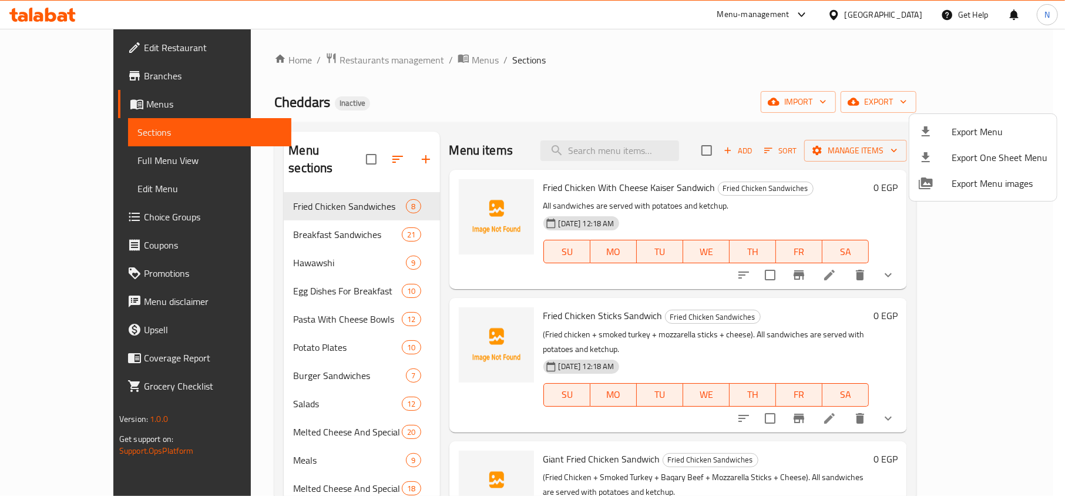  What do you see at coordinates (983, 157) in the screenshot?
I see `li: Export one sheet menu items` at bounding box center [983, 157].